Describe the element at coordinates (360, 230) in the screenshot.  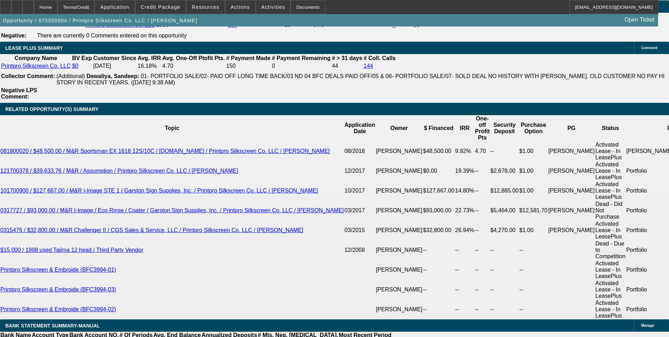
I see `td: 03/2015` at that location.